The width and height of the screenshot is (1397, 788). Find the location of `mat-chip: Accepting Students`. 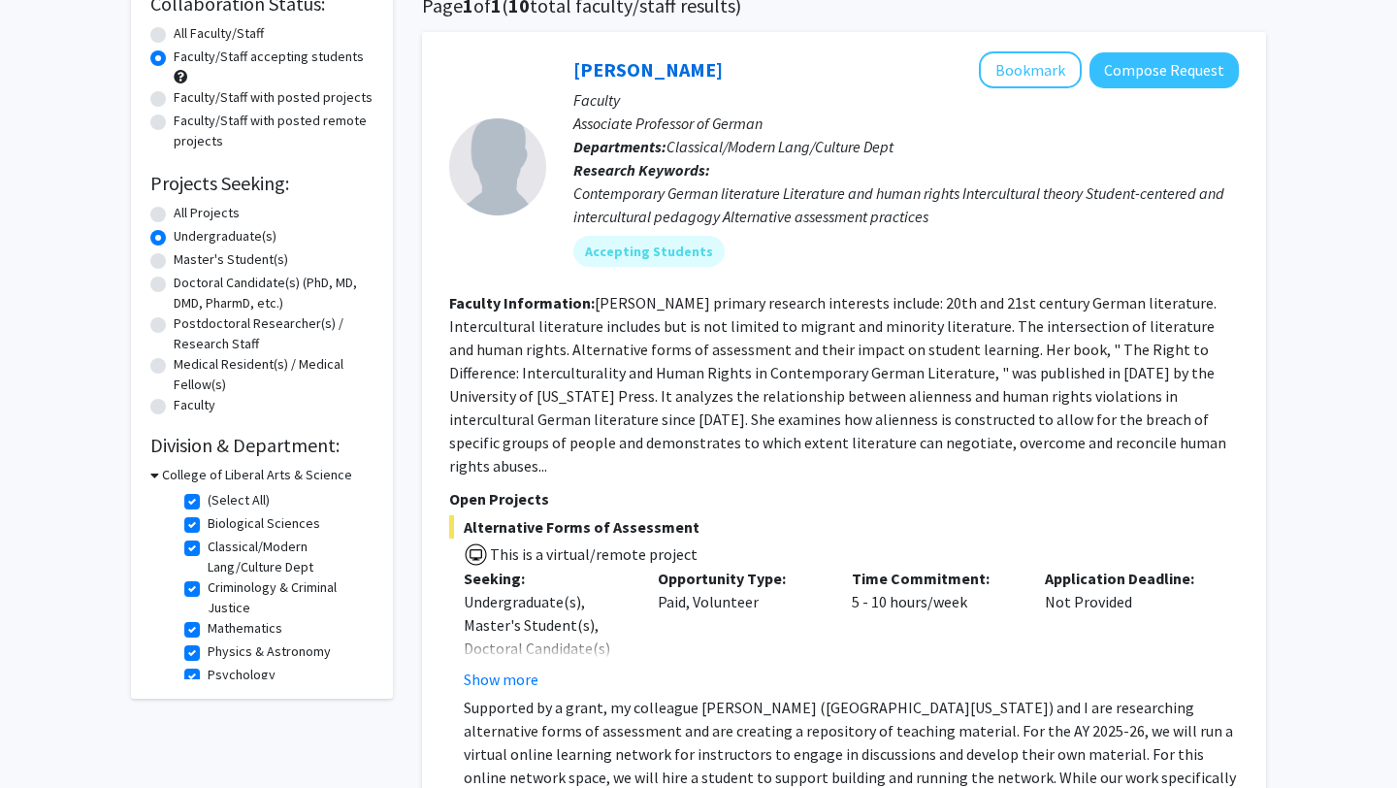

mat-chip: Accepting Students is located at coordinates (649, 251).